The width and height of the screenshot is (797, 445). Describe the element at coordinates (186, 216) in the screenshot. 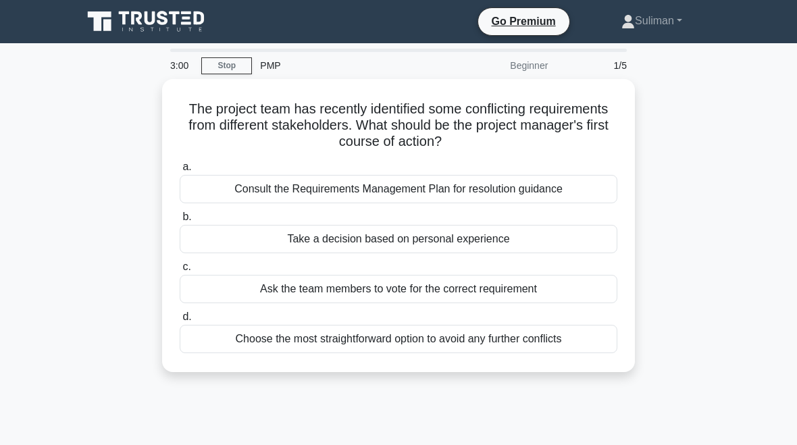

I see `span: b.` at that location.